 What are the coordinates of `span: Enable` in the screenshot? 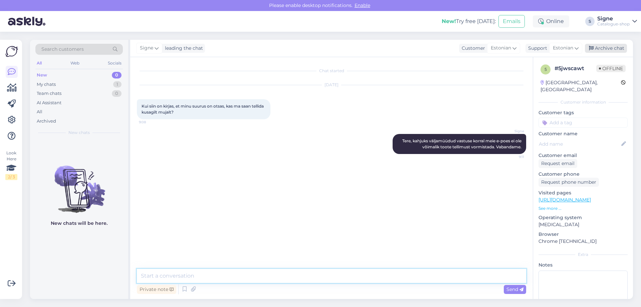 It's located at (362, 5).